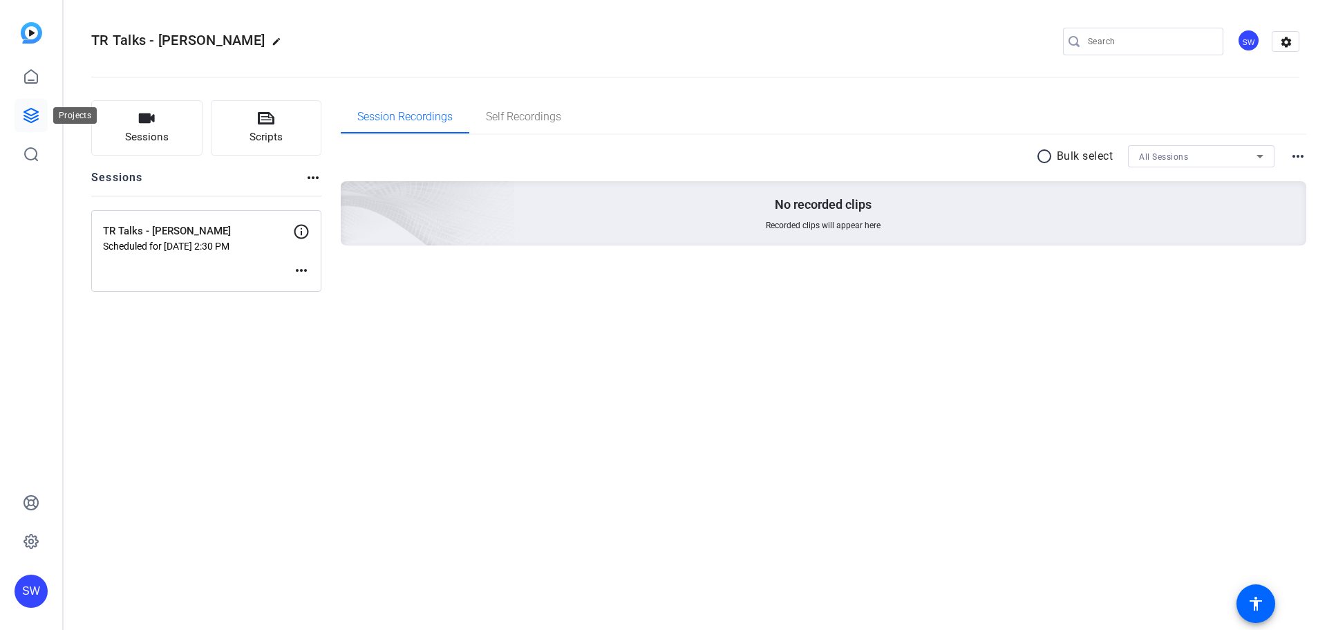 Image resolution: width=1327 pixels, height=630 pixels. Describe the element at coordinates (1256, 603) in the screenshot. I see `mat-icon: accessibility` at that location.